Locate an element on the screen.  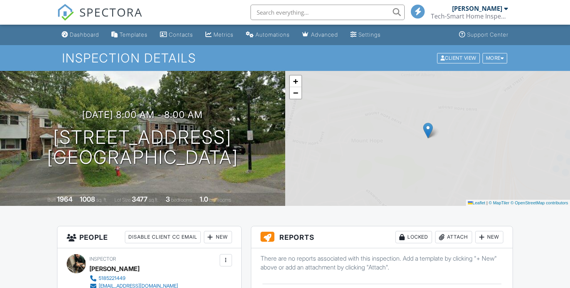
div: Attach is located at coordinates (453, 237).